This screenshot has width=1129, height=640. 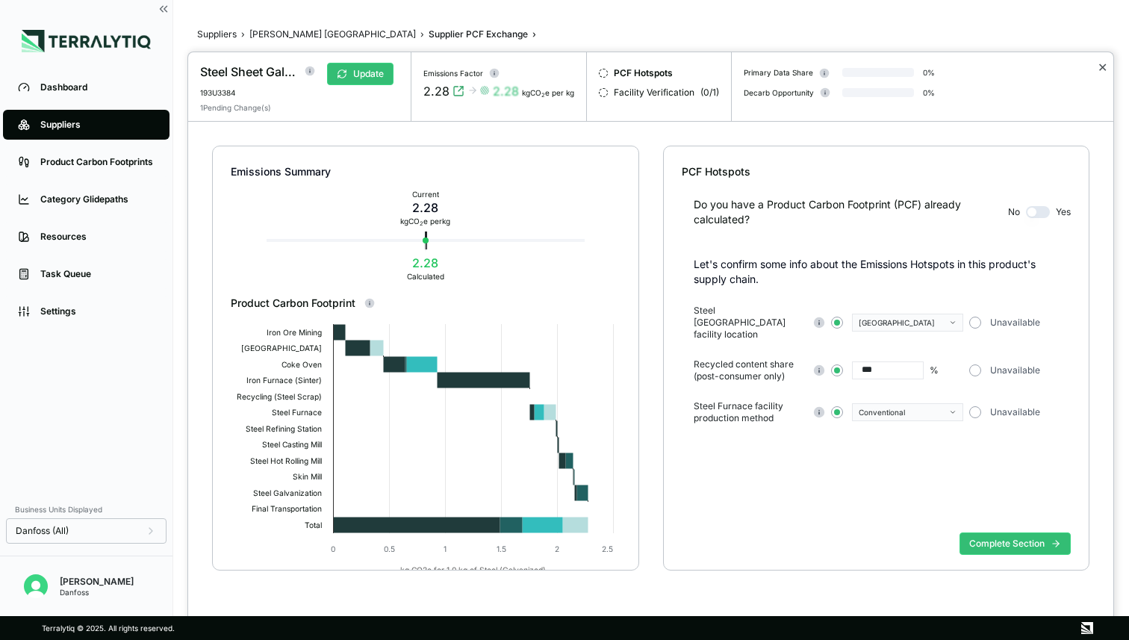 I want to click on text: Steel Refining Station, so click(x=284, y=429).